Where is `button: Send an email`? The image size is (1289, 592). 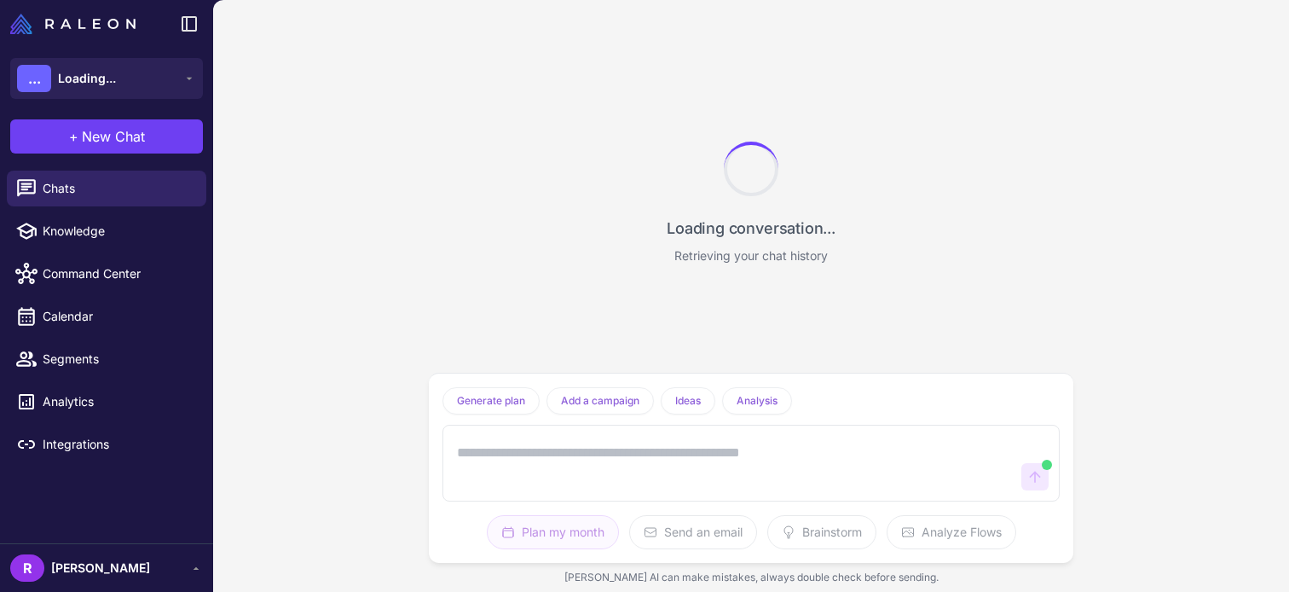
button: Send an email is located at coordinates (693, 532).